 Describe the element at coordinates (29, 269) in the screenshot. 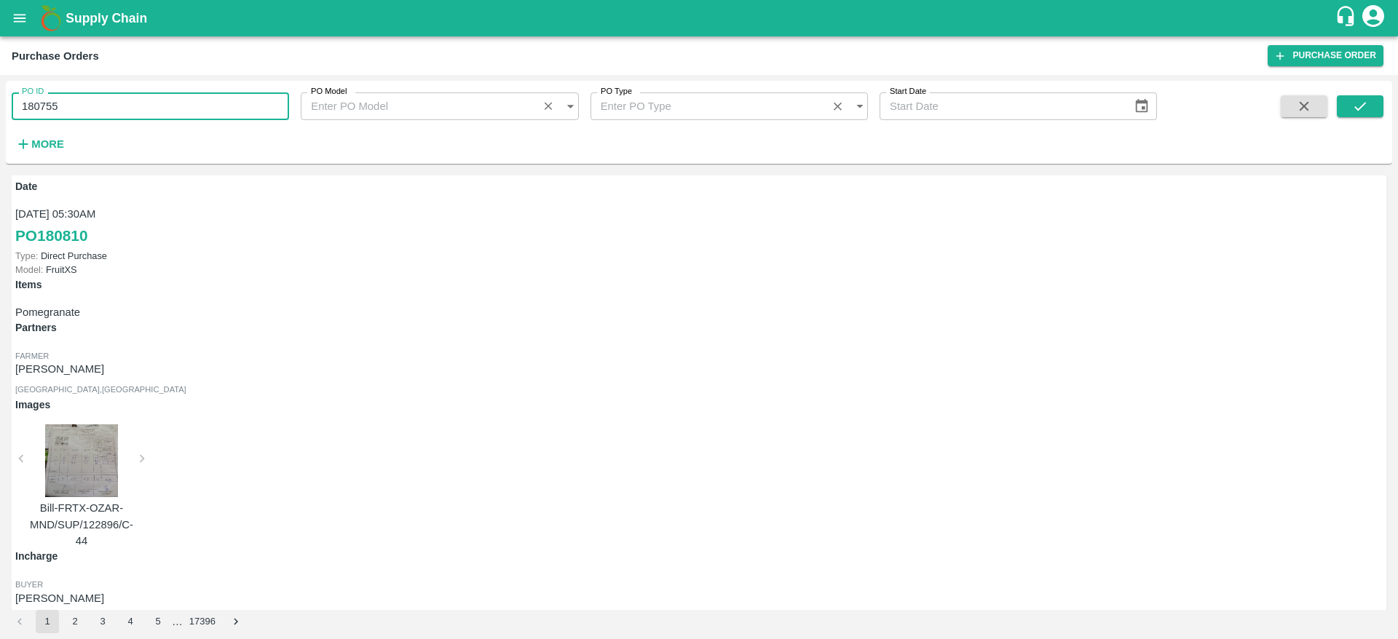

I see `span: Model:` at that location.